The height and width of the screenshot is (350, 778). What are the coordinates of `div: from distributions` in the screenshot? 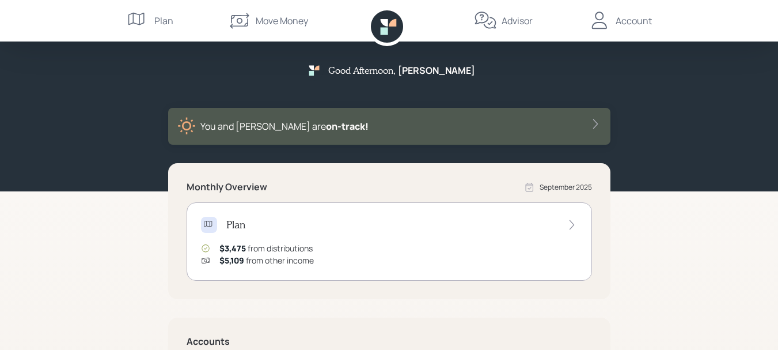 It's located at (266, 248).